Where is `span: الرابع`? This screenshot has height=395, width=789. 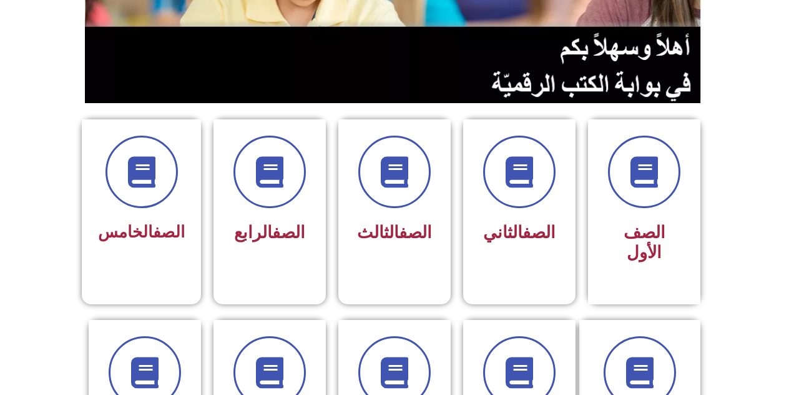 span: الرابع is located at coordinates (270, 232).